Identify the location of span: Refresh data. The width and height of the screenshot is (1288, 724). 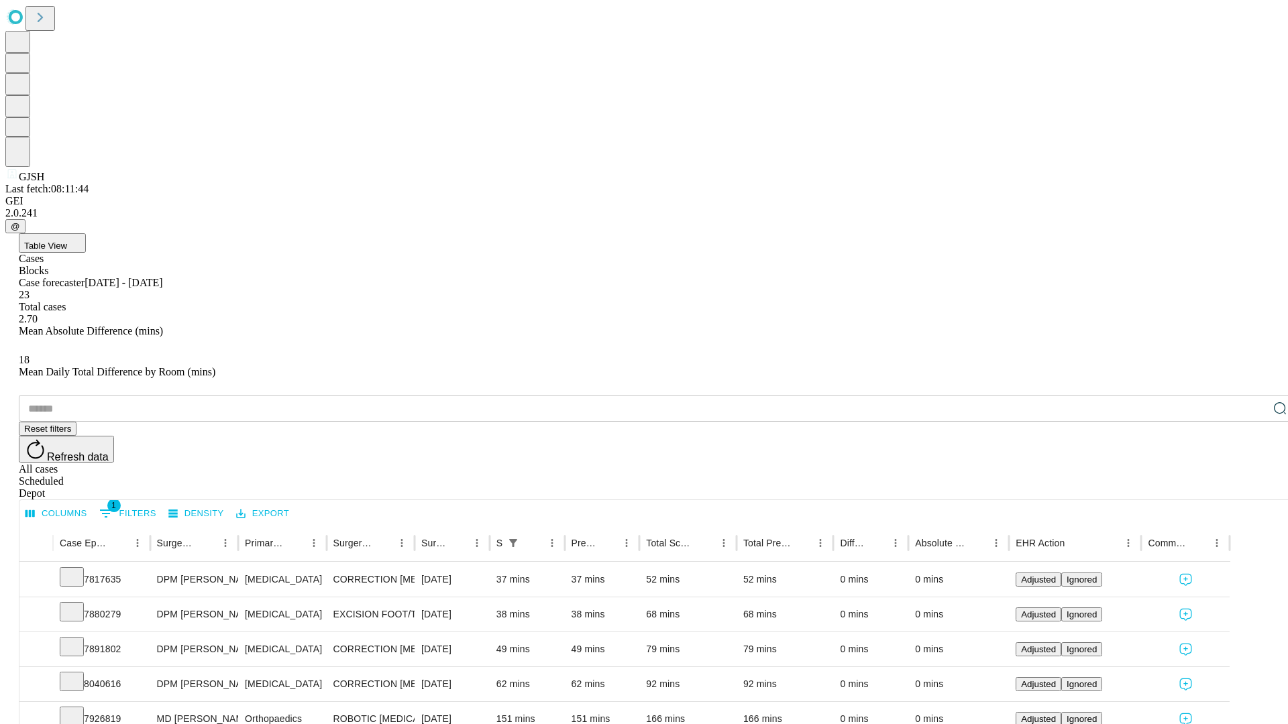
(78, 457).